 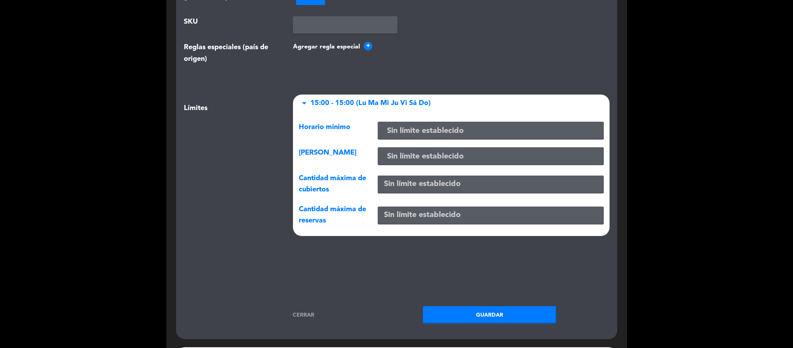 I want to click on span: Reglas especiales (país de origen), so click(x=233, y=53).